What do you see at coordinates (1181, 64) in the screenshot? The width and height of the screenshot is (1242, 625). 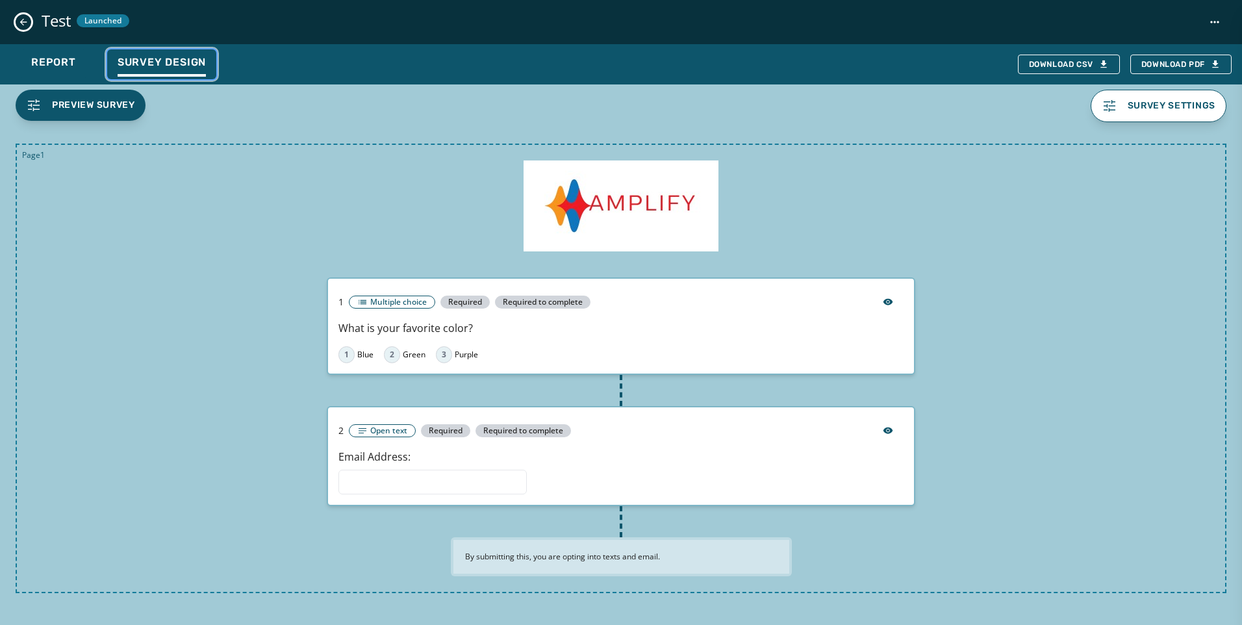 I see `span: Download PDF` at bounding box center [1181, 64].